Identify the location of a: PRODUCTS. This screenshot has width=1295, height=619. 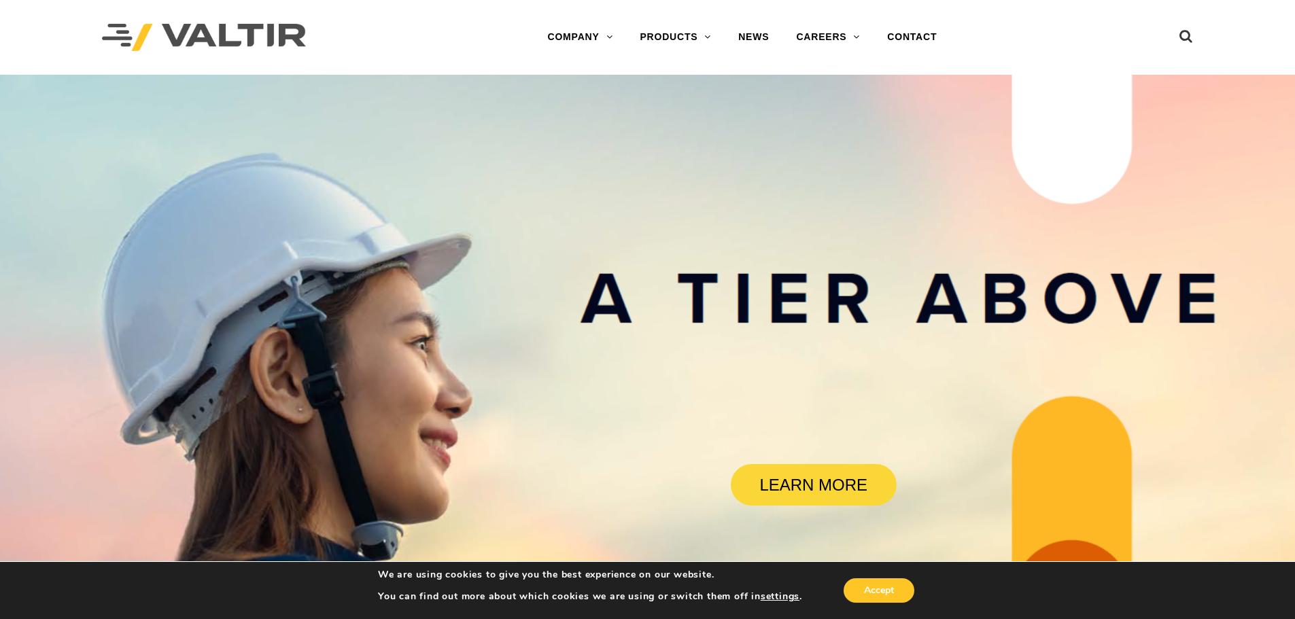
(675, 37).